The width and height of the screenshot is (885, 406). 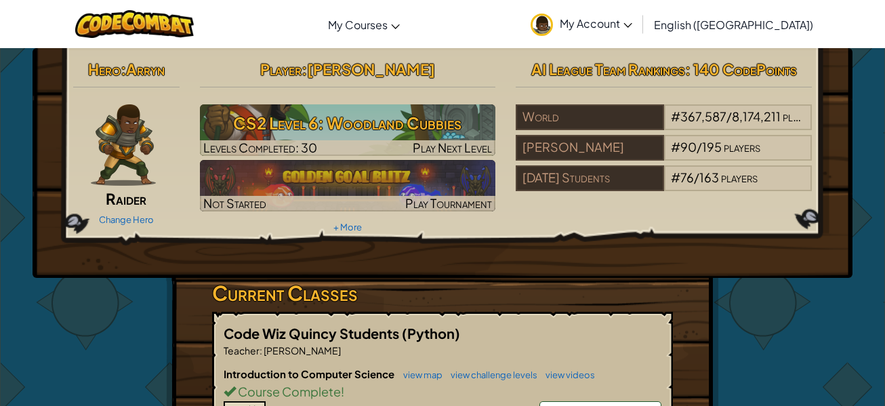 What do you see at coordinates (688, 146) in the screenshot?
I see `span: 90` at bounding box center [688, 146].